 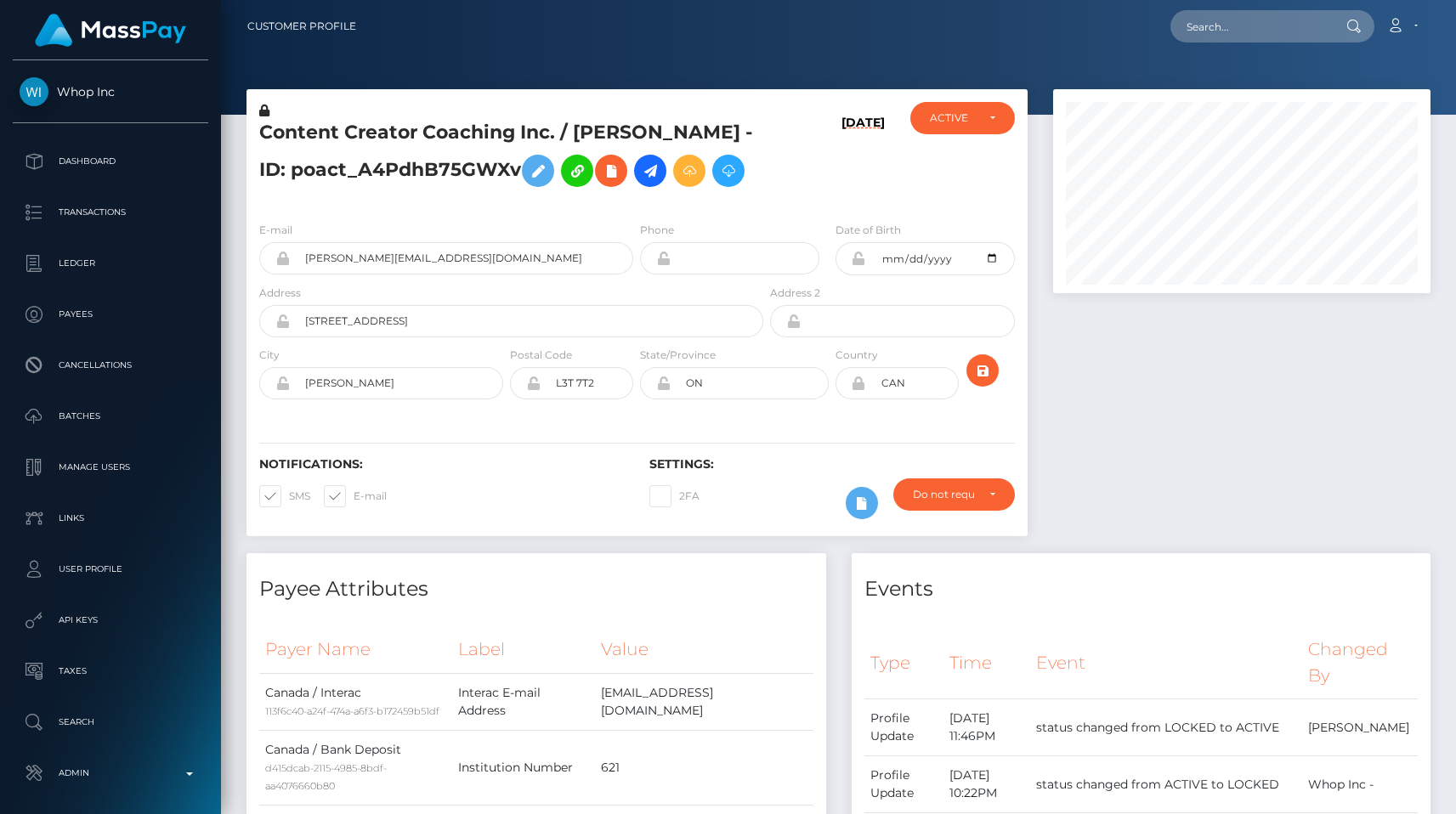 I want to click on a: Transactions, so click(x=110, y=212).